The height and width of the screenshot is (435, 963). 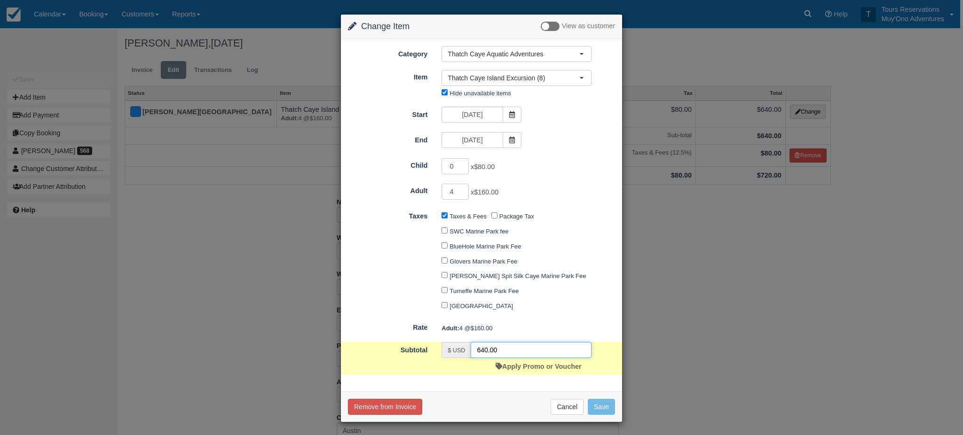 What do you see at coordinates (516, 78) in the screenshot?
I see `button: Thatch Caye Island Excursion (8)` at bounding box center [516, 78].